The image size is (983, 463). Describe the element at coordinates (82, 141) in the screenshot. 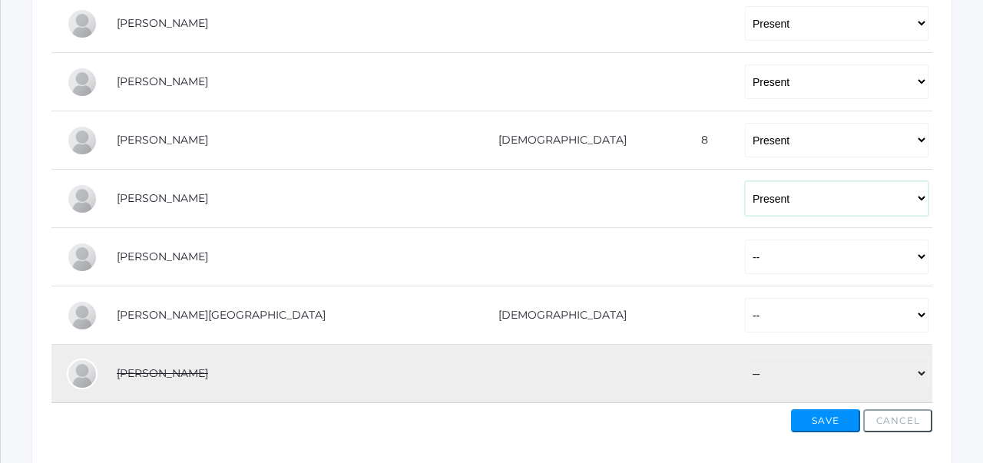

I see `div: Nora McKenzie` at that location.